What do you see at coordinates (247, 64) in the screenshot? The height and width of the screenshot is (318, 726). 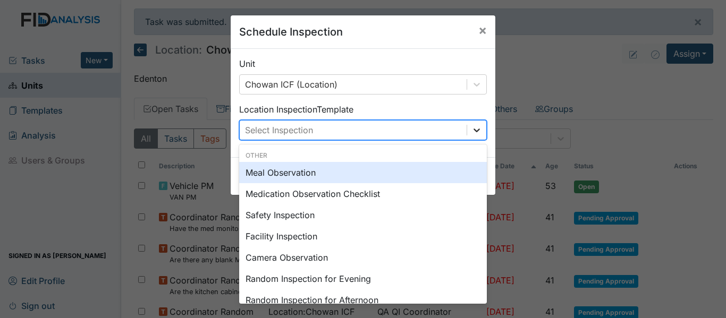 I see `label: Unit` at bounding box center [247, 64].